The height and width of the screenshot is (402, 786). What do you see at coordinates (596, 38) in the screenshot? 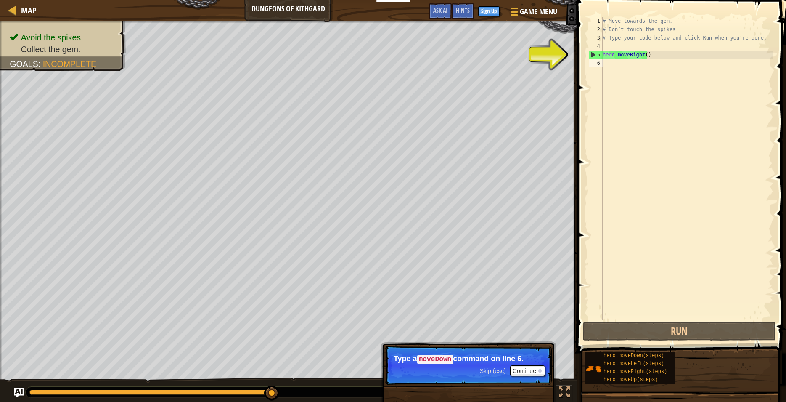
I see `div: 3` at bounding box center [596, 38].